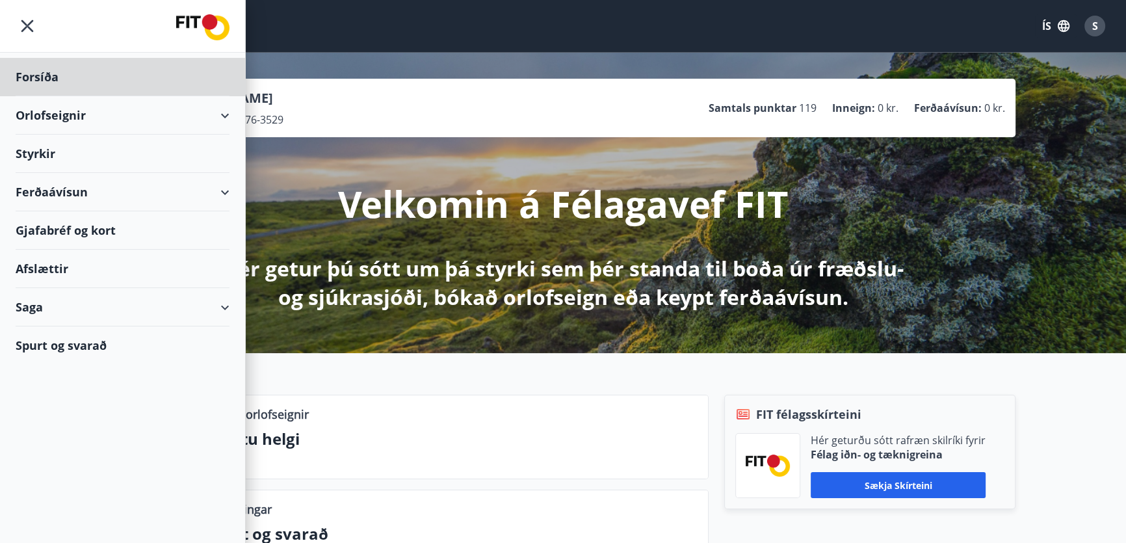 The image size is (1126, 543). I want to click on p: Samtals punktar, so click(752, 108).